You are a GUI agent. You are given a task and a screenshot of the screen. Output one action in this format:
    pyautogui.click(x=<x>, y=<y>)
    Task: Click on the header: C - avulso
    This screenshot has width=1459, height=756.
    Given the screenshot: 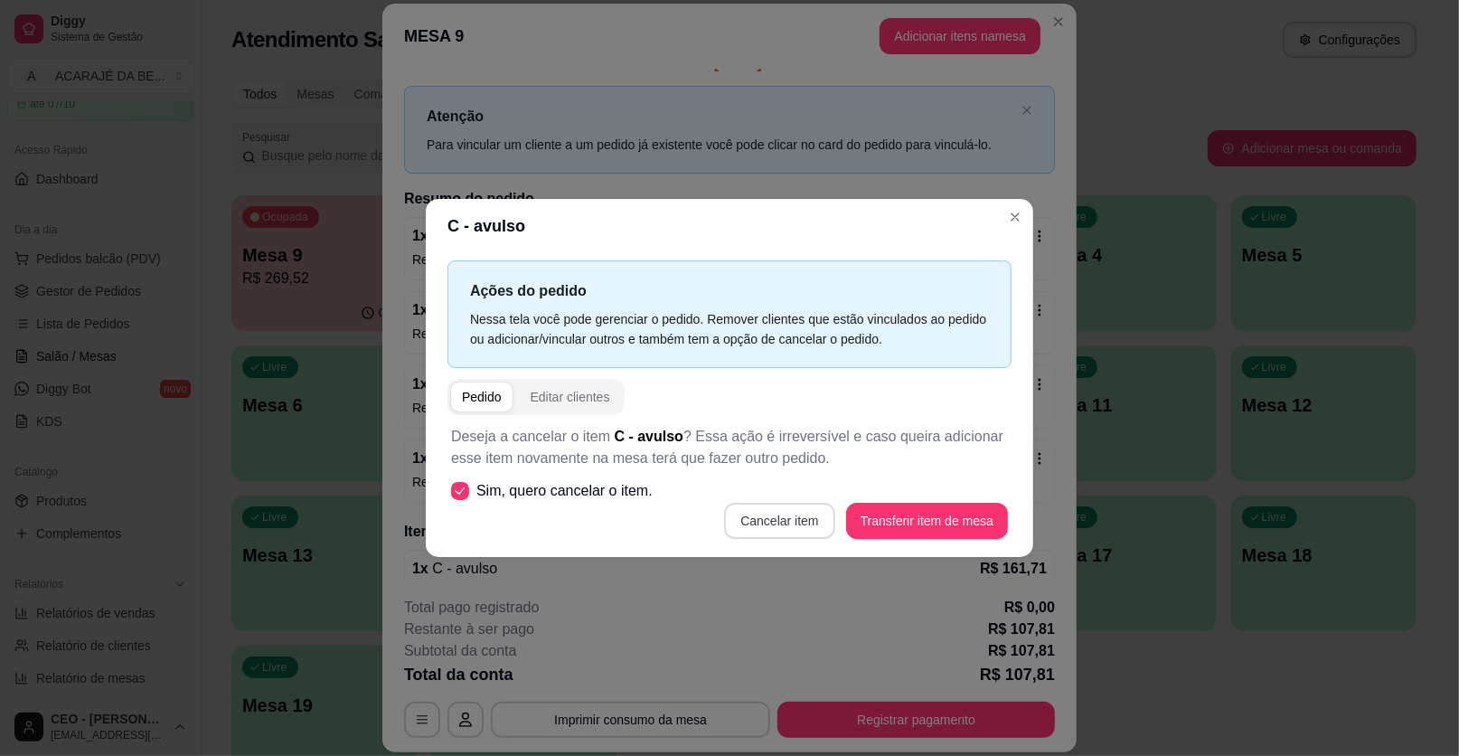 What is the action you would take?
    pyautogui.click(x=730, y=226)
    